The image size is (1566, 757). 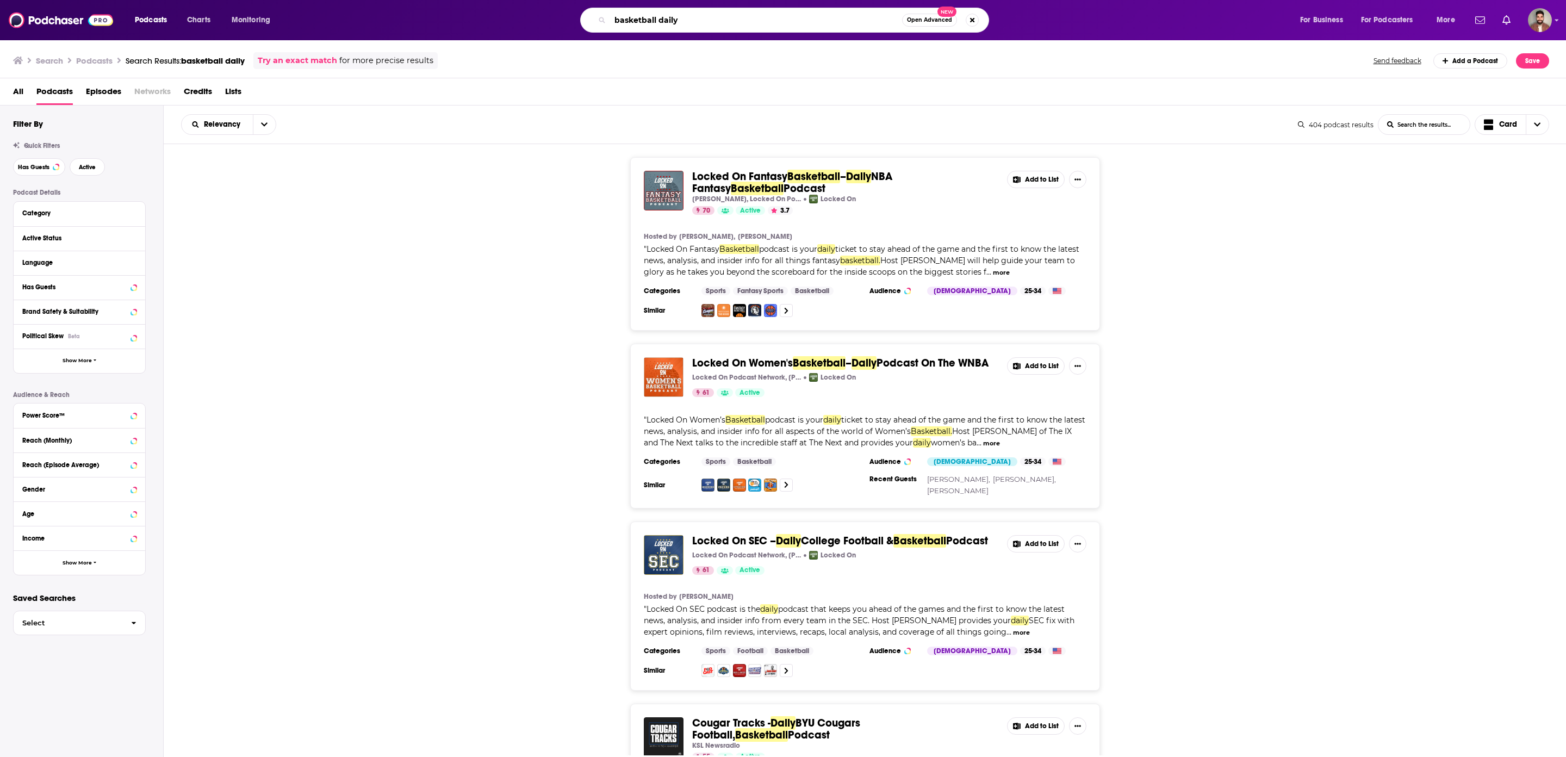 I want to click on a: McElroy and Cubelic in the Morning, so click(x=755, y=670).